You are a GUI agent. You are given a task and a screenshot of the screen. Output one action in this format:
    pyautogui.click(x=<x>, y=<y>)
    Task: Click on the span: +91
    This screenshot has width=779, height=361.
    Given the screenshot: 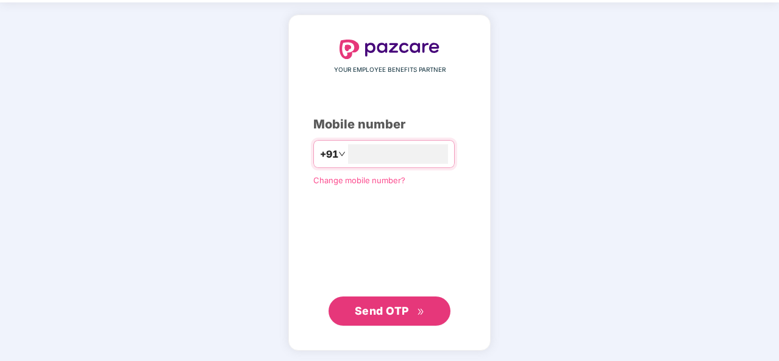 What is the action you would take?
    pyautogui.click(x=329, y=154)
    